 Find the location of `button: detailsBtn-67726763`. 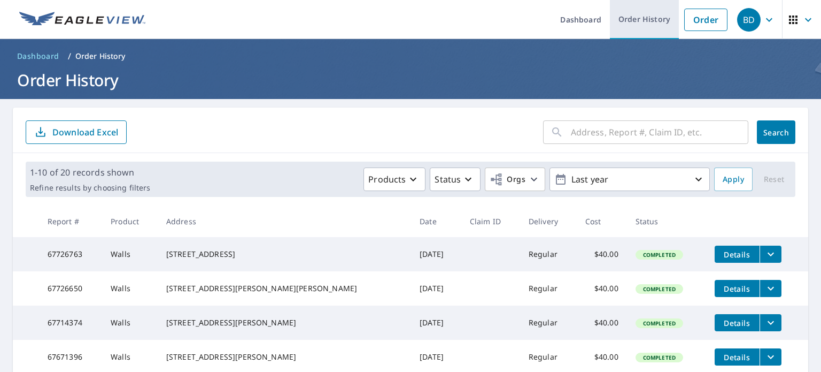

button: detailsBtn-67726763 is located at coordinates (737, 254).